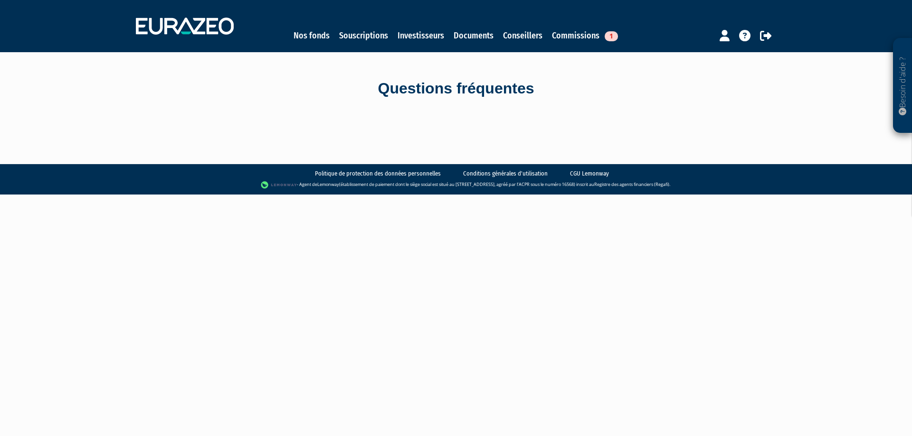  What do you see at coordinates (611, 36) in the screenshot?
I see `span: 1` at bounding box center [611, 36].